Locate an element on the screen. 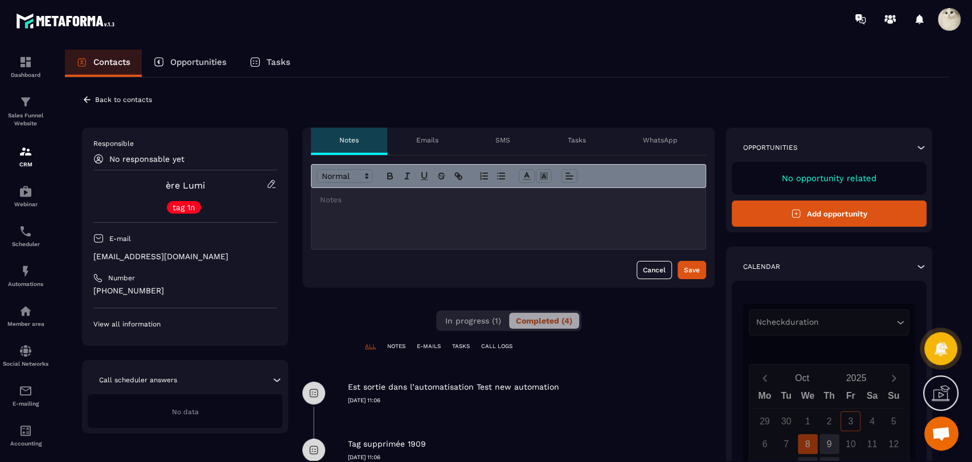 This screenshot has height=462, width=972. p: Contacts is located at coordinates (112, 62).